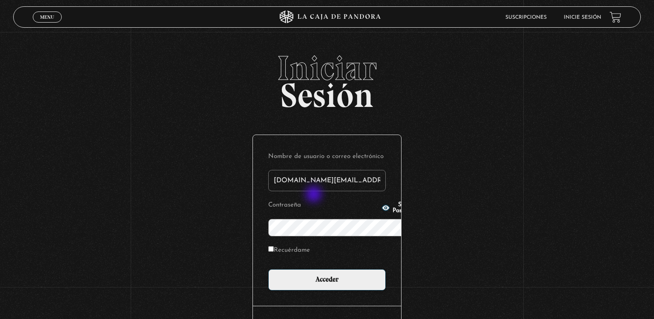  Describe the element at coordinates (405, 208) in the screenshot. I see `span: Show Password` at that location.